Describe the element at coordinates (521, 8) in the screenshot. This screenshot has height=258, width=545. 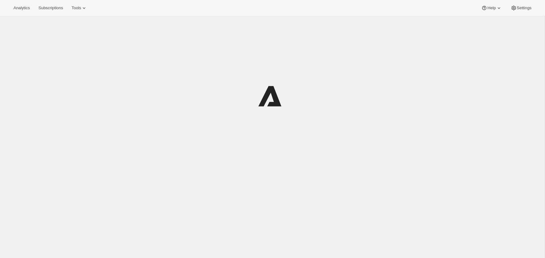
I see `button: Settings` at that location.